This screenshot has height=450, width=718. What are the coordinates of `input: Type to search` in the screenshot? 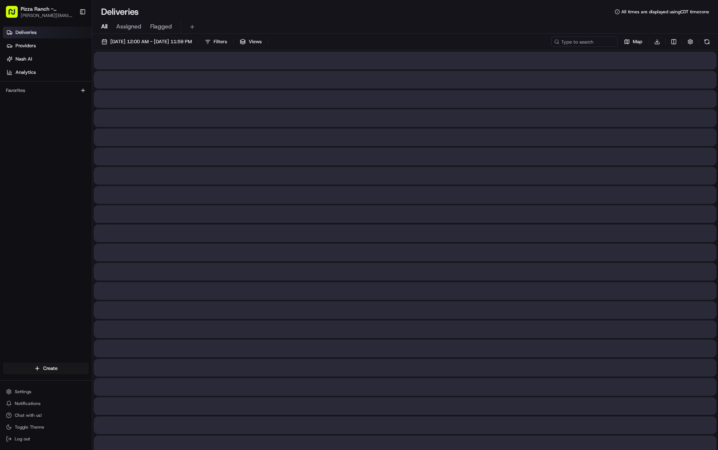 It's located at (585, 42).